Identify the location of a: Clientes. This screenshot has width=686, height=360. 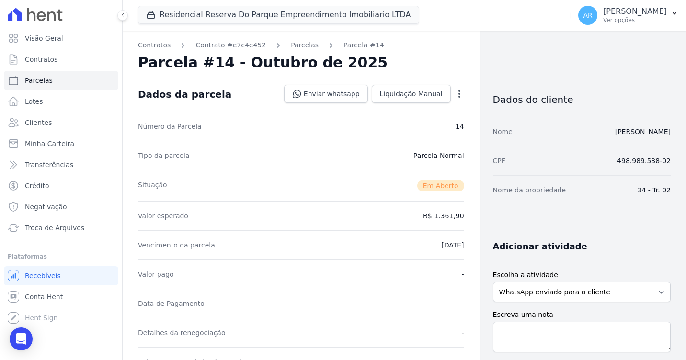
(61, 123).